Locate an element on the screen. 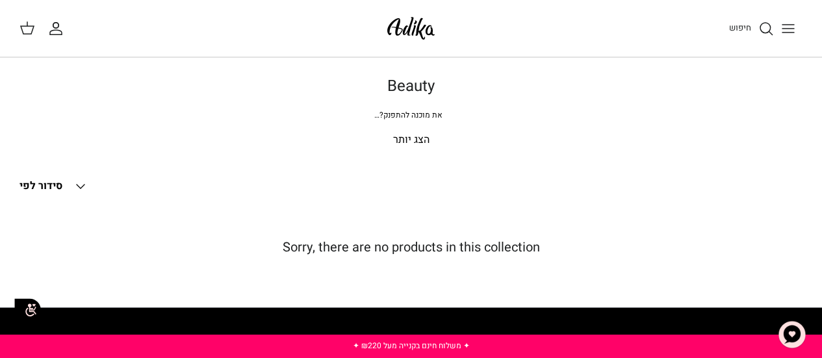  a: החשבון שלי is located at coordinates (58, 29).